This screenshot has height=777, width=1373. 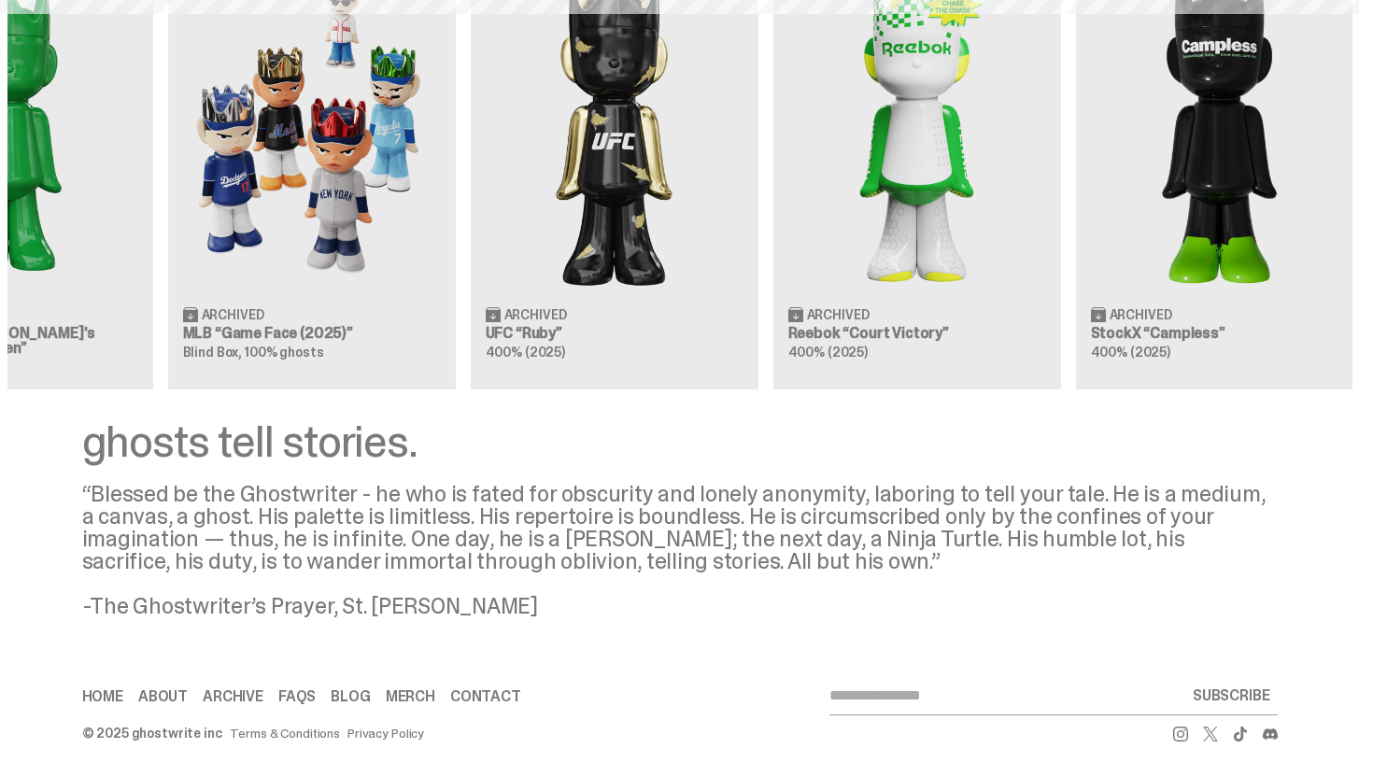 I want to click on a: About, so click(x=162, y=697).